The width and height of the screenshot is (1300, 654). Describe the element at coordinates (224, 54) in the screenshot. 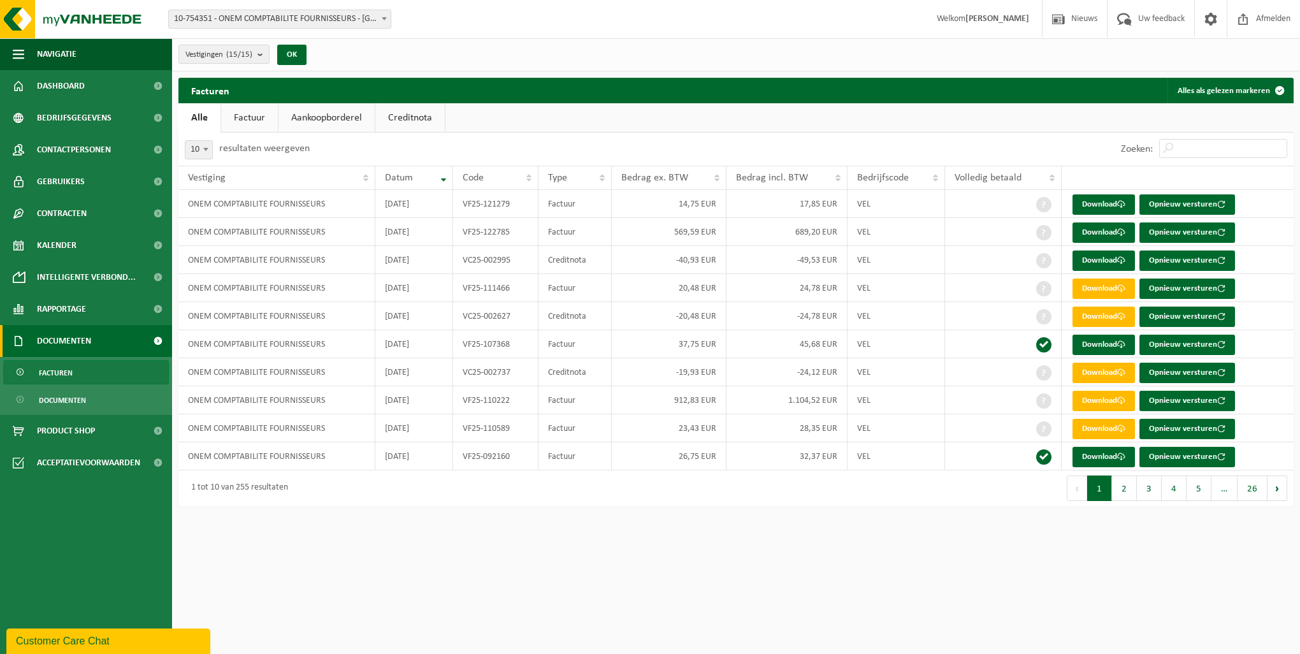

I see `button: Vestigingen(15/15)` at that location.